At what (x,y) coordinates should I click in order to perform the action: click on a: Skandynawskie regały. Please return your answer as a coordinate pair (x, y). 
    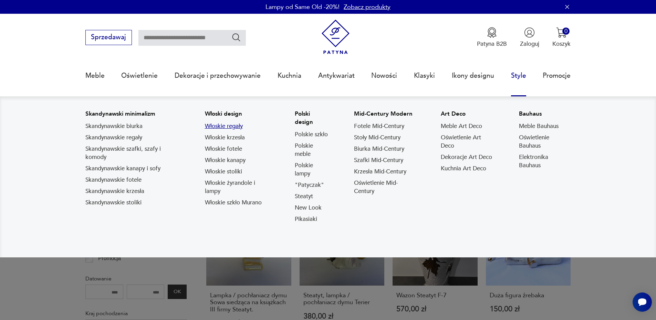
    Looking at the image, I should click on (114, 138).